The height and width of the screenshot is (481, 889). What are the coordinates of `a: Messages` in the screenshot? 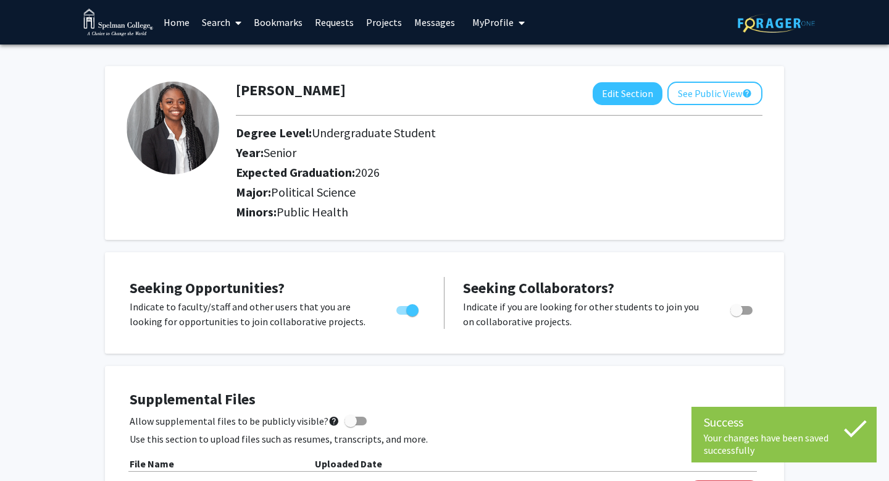 It's located at (435, 22).